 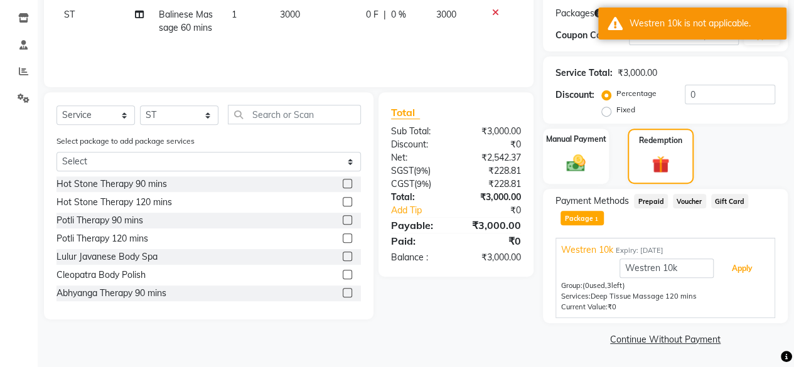 I want to click on span: Package, so click(x=582, y=218).